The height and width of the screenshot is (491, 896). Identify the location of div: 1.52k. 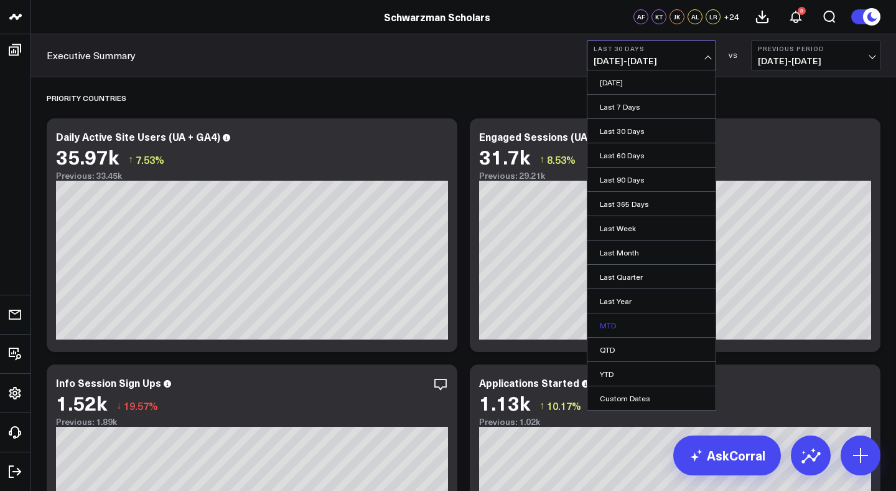
(82, 402).